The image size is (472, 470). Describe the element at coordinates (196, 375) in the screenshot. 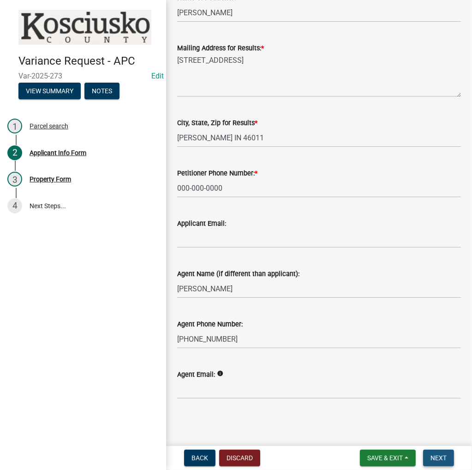

I see `label: Agent Email:` at that location.